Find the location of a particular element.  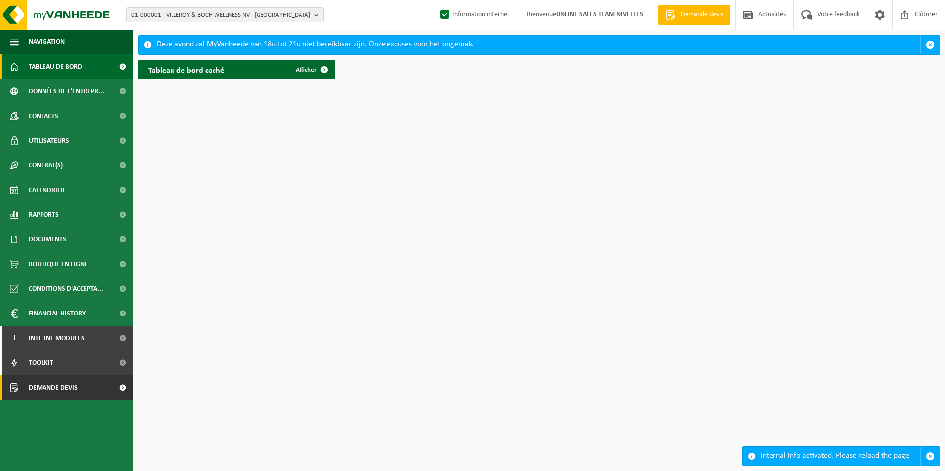

h2: Tableau de bord caché is located at coordinates (186, 69).